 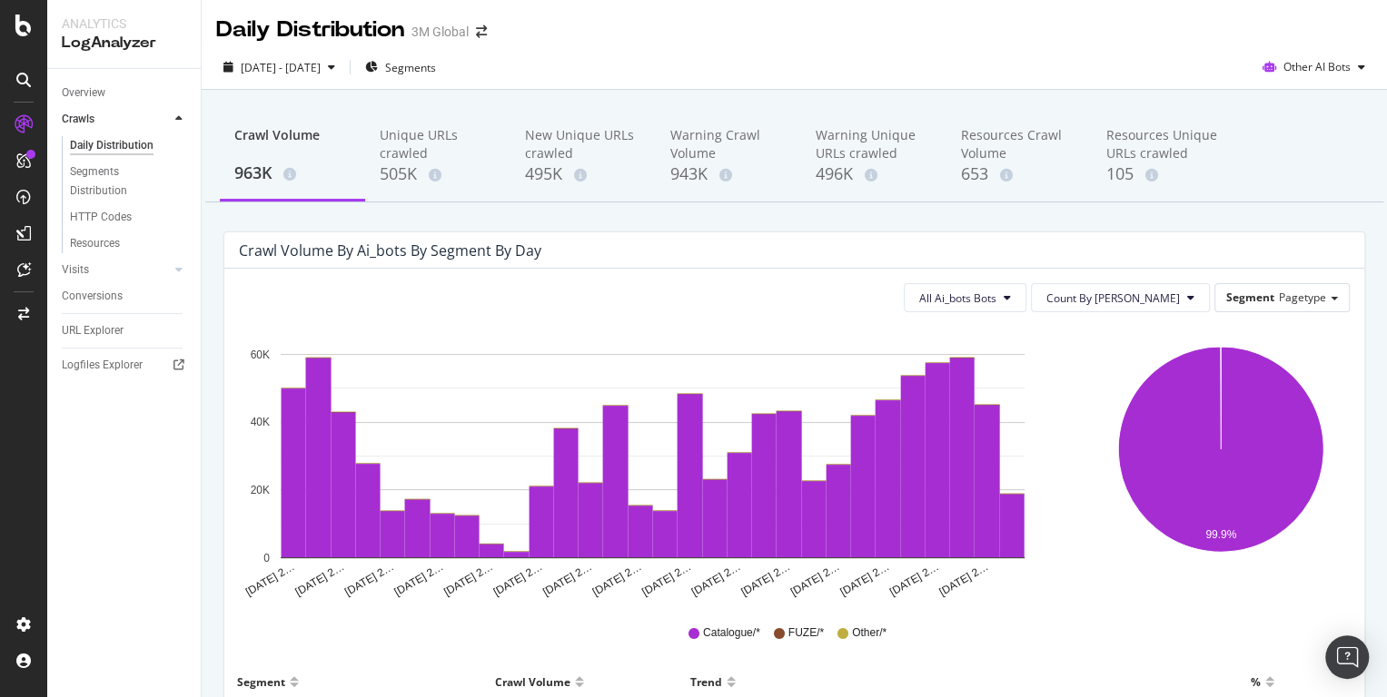 I want to click on span: Segments, so click(x=410, y=67).